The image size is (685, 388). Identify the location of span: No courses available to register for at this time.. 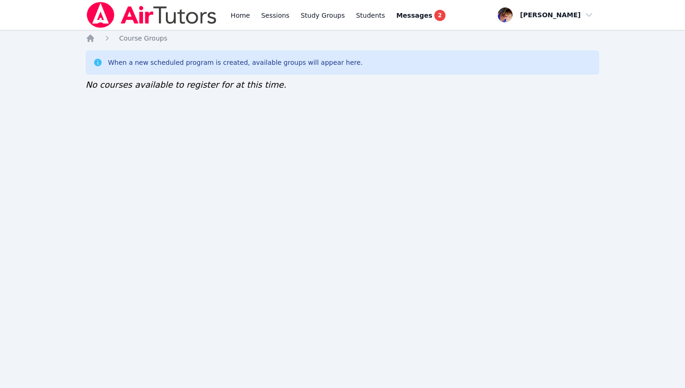
(186, 84).